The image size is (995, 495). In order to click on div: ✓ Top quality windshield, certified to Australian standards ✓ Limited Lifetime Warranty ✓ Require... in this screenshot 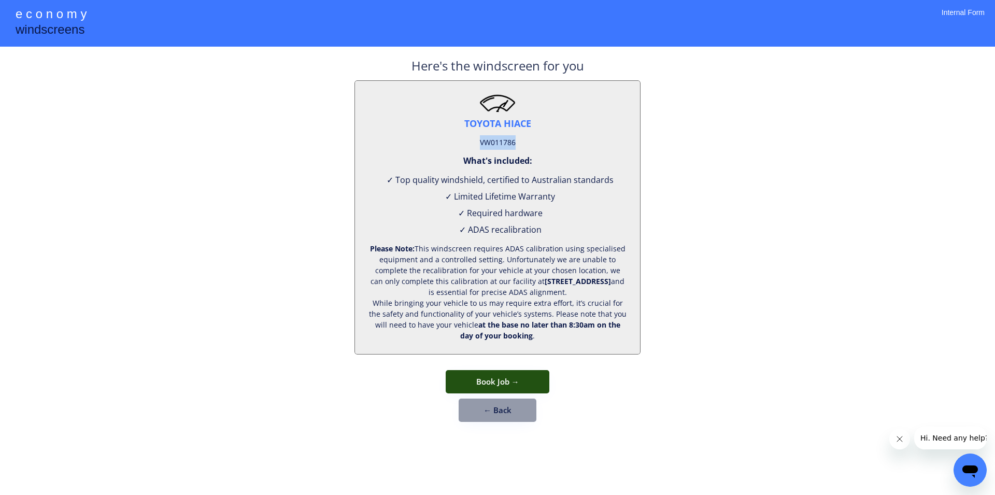, I will do `click(497, 205)`.